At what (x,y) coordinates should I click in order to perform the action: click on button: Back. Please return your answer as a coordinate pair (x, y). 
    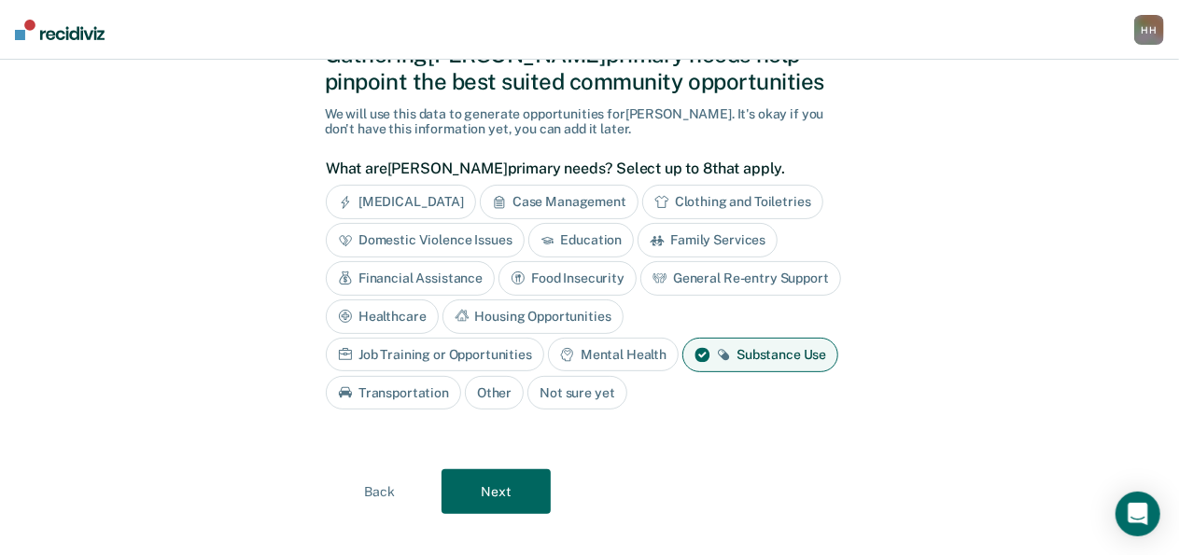
    Looking at the image, I should click on (379, 492).